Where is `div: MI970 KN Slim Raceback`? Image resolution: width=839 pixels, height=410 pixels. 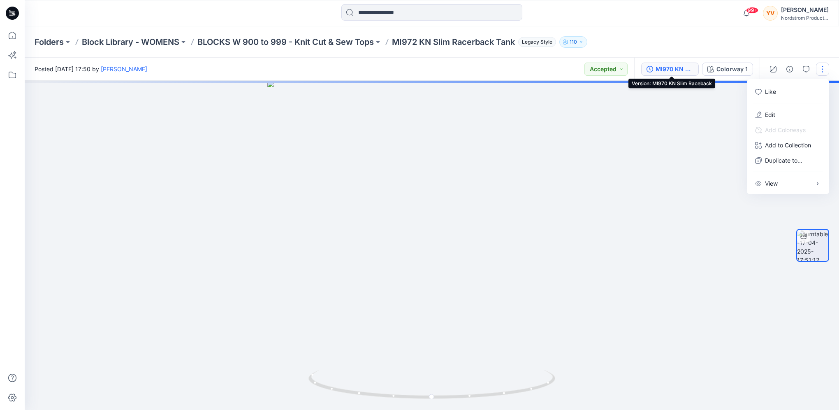 div: MI970 KN Slim Raceback is located at coordinates (675, 69).